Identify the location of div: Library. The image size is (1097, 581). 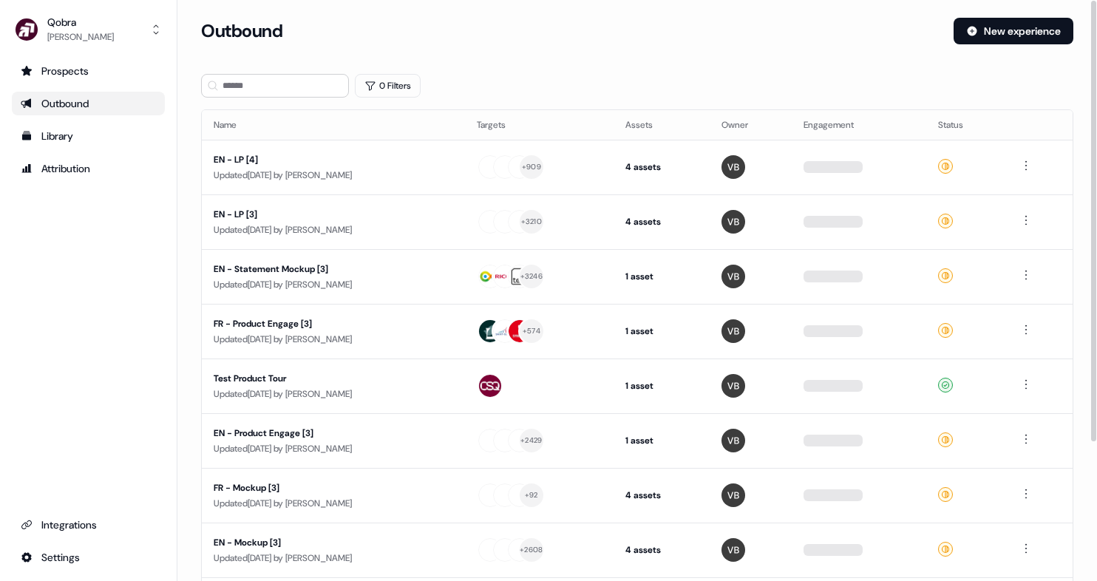
(88, 136).